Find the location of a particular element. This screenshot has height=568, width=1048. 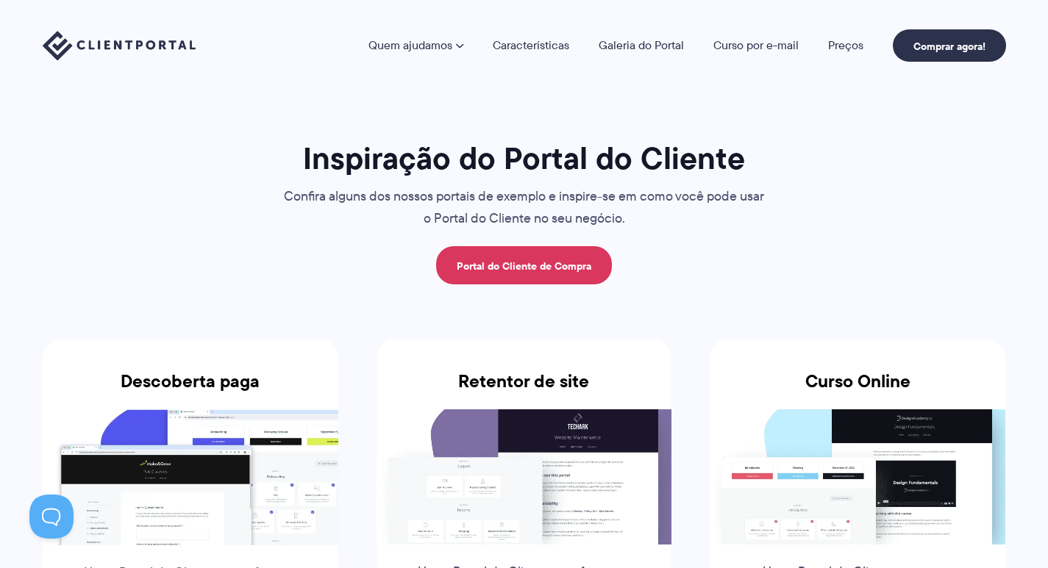

a: Preços is located at coordinates (846, 46).